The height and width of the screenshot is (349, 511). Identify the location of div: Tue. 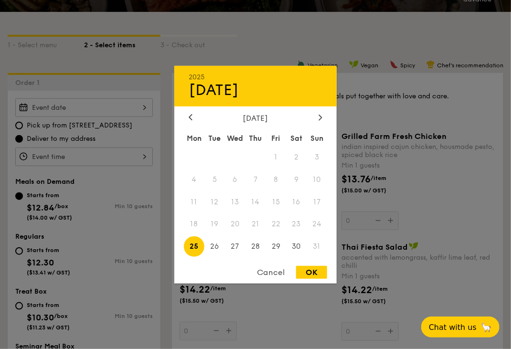
(214, 138).